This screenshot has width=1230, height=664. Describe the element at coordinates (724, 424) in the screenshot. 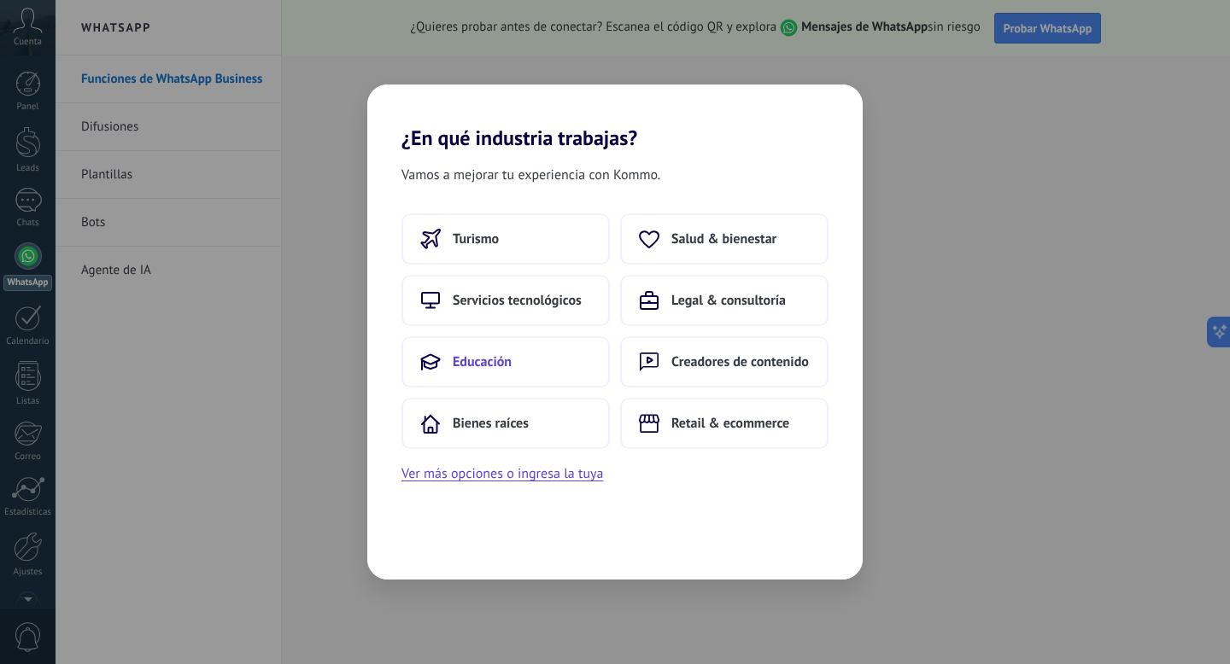

I see `button: Retail & ecommerce` at that location.